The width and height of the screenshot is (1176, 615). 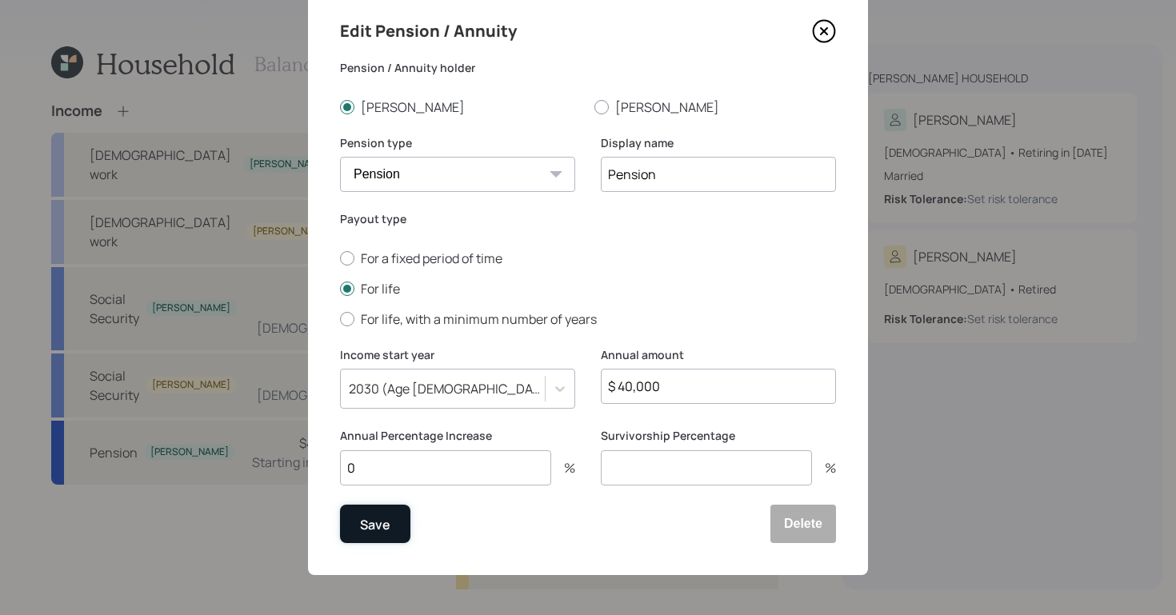 I want to click on label: For life, so click(x=588, y=289).